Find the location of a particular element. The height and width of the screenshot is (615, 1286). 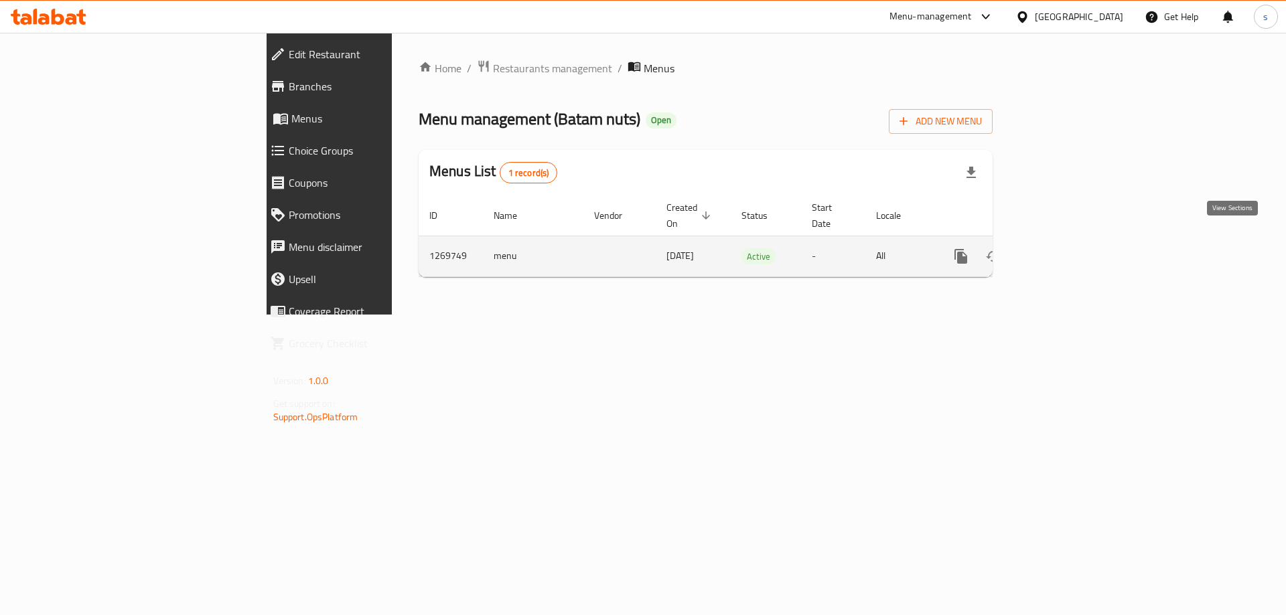

span: Branches is located at coordinates (380, 86).